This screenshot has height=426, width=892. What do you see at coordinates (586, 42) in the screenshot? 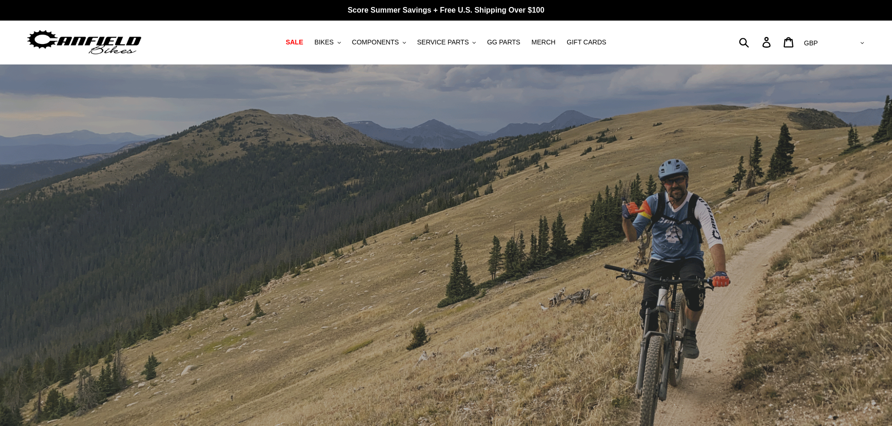
I see `a: GIFT CARDS` at bounding box center [586, 42].